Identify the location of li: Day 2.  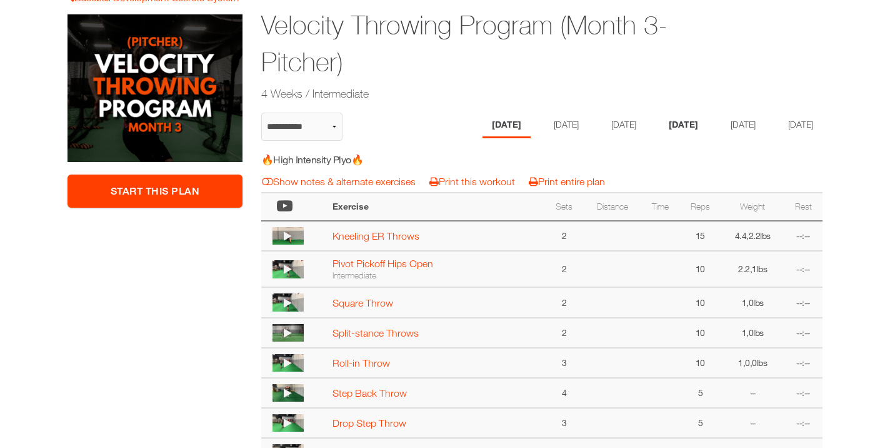
(566, 125).